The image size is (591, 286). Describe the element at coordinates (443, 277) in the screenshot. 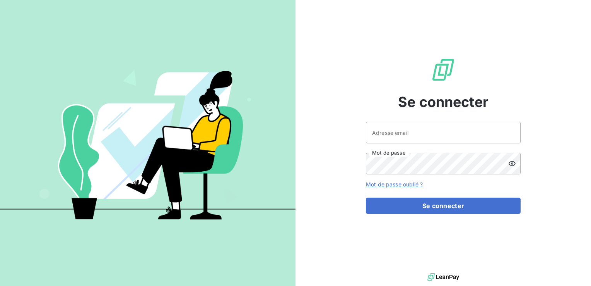

I see `img: logo` at that location.